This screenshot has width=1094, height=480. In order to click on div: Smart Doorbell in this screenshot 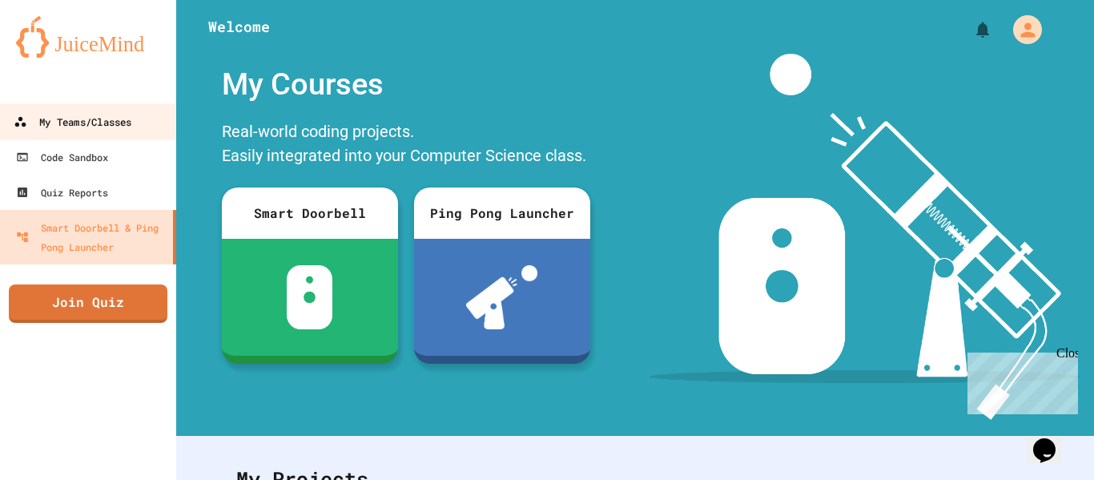, I will do `click(310, 213)`.